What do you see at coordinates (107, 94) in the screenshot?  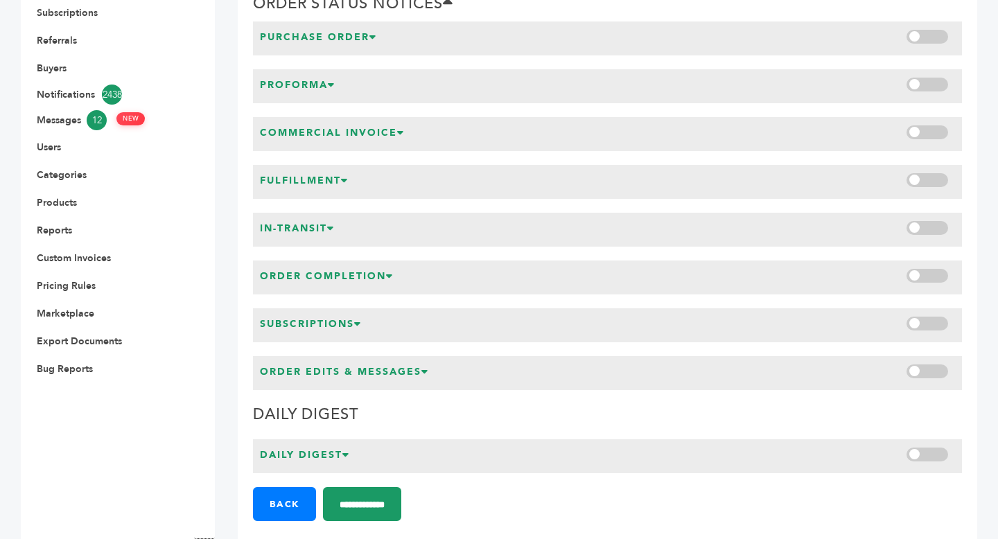 I see `a: Notifications2438` at bounding box center [107, 94].